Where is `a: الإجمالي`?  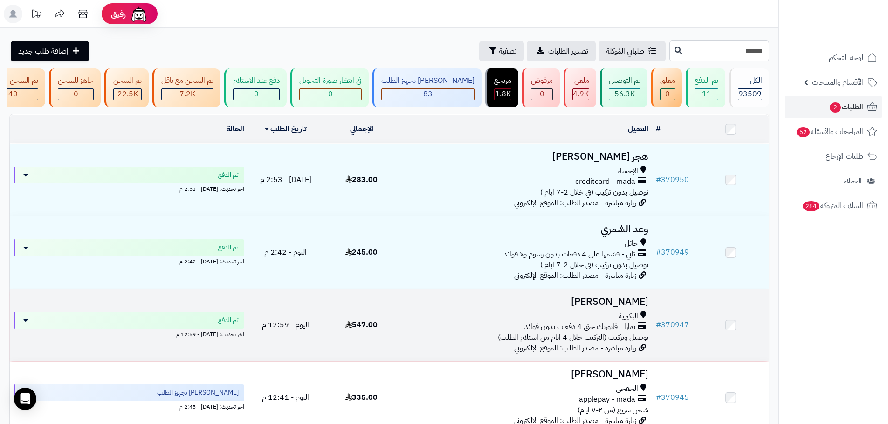
a: الإجمالي is located at coordinates (362, 129).